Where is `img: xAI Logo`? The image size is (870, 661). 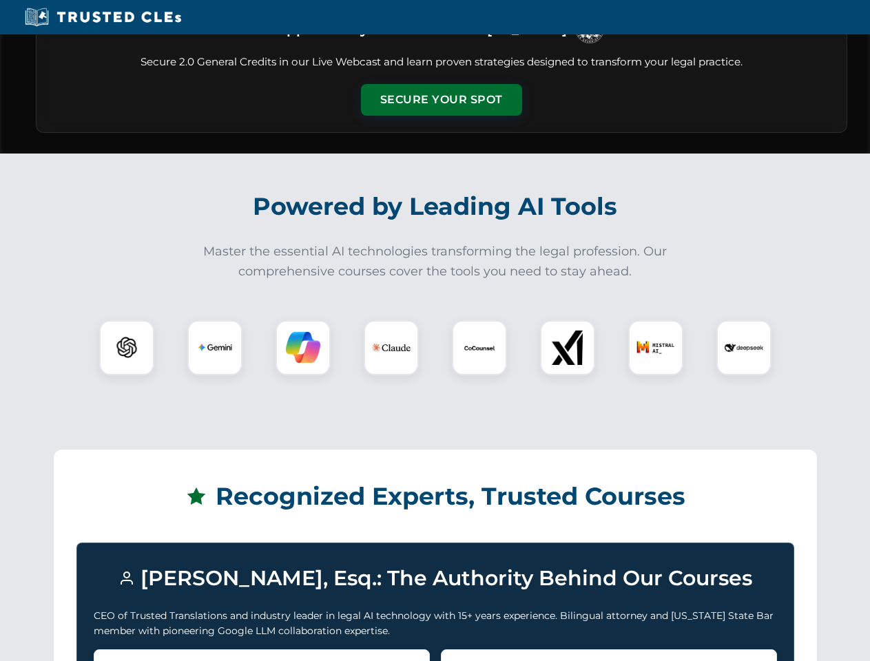
img: xAI Logo is located at coordinates (568, 348).